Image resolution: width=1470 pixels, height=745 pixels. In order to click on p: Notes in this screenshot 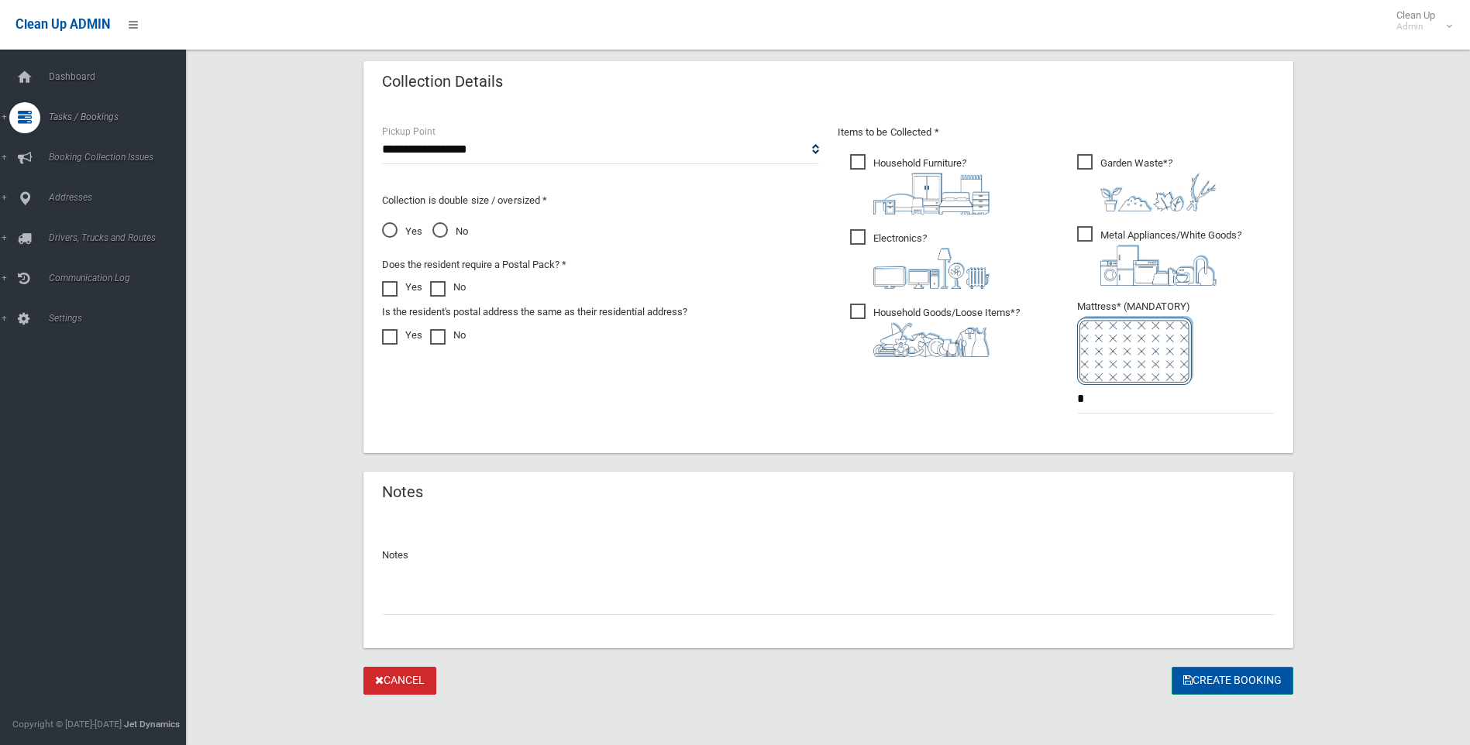, I will do `click(828, 556)`.